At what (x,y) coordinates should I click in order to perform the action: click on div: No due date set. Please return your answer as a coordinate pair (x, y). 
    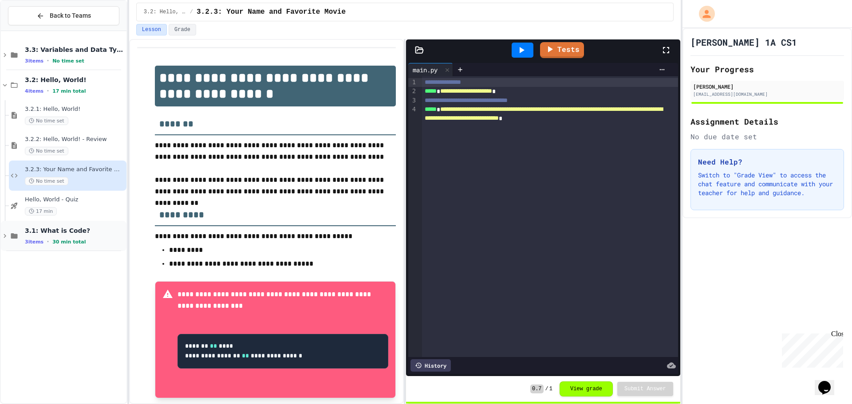
    Looking at the image, I should click on (767, 137).